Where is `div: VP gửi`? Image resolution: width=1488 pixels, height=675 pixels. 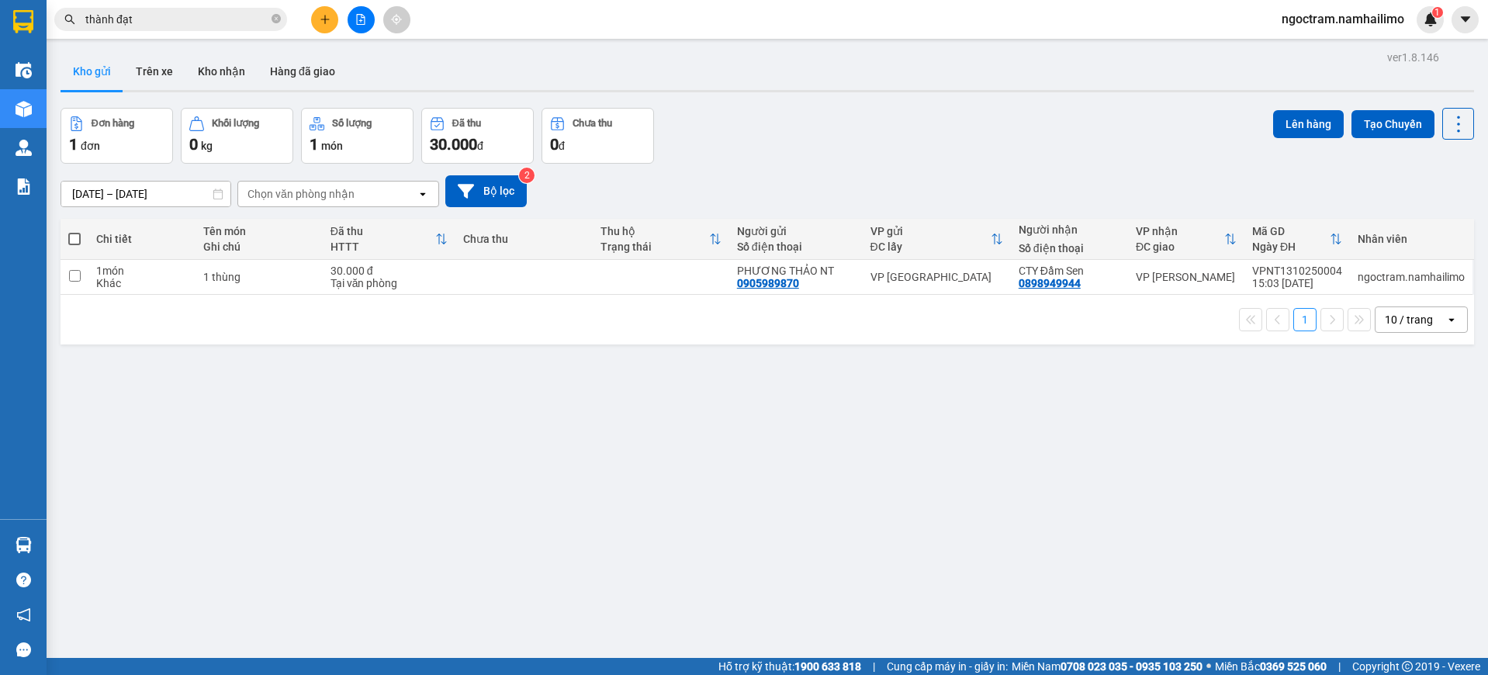
div: VP gửi is located at coordinates (930, 231).